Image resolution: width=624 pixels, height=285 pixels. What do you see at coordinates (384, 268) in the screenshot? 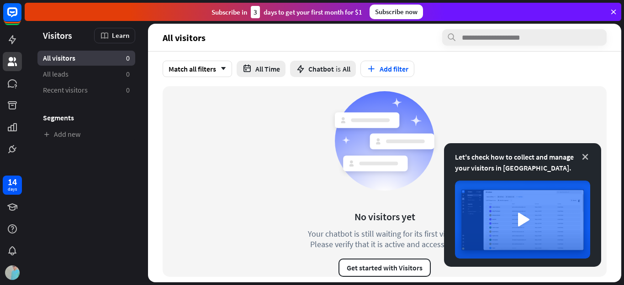
I see `button: Get started with Visitors` at bounding box center [384, 268].